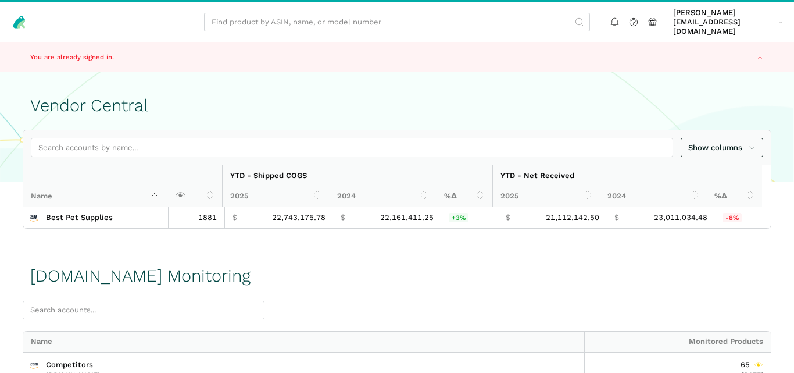  I want to click on div: Monitored Products, so click(678, 342).